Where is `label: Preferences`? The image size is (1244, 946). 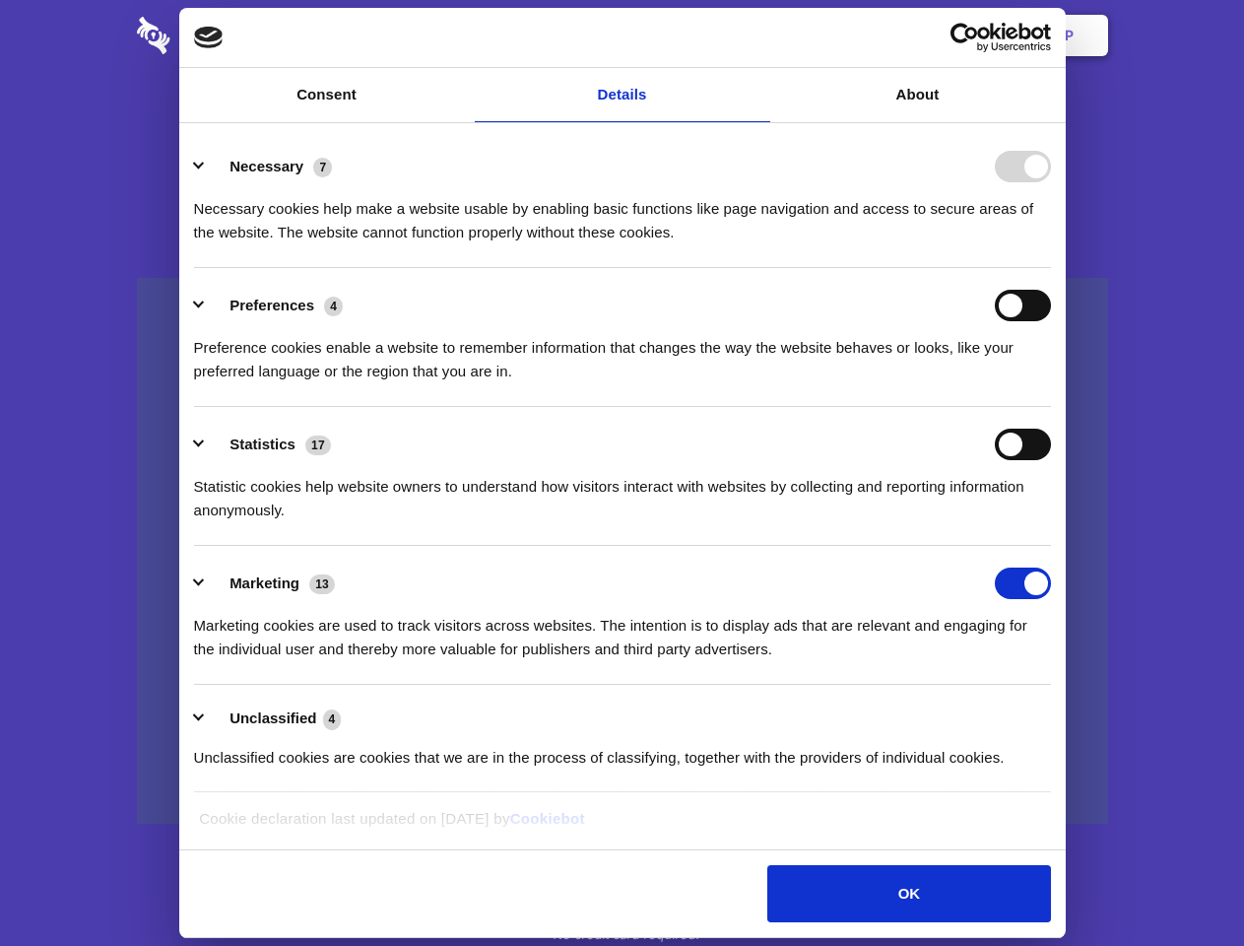 label: Preferences is located at coordinates (272, 304).